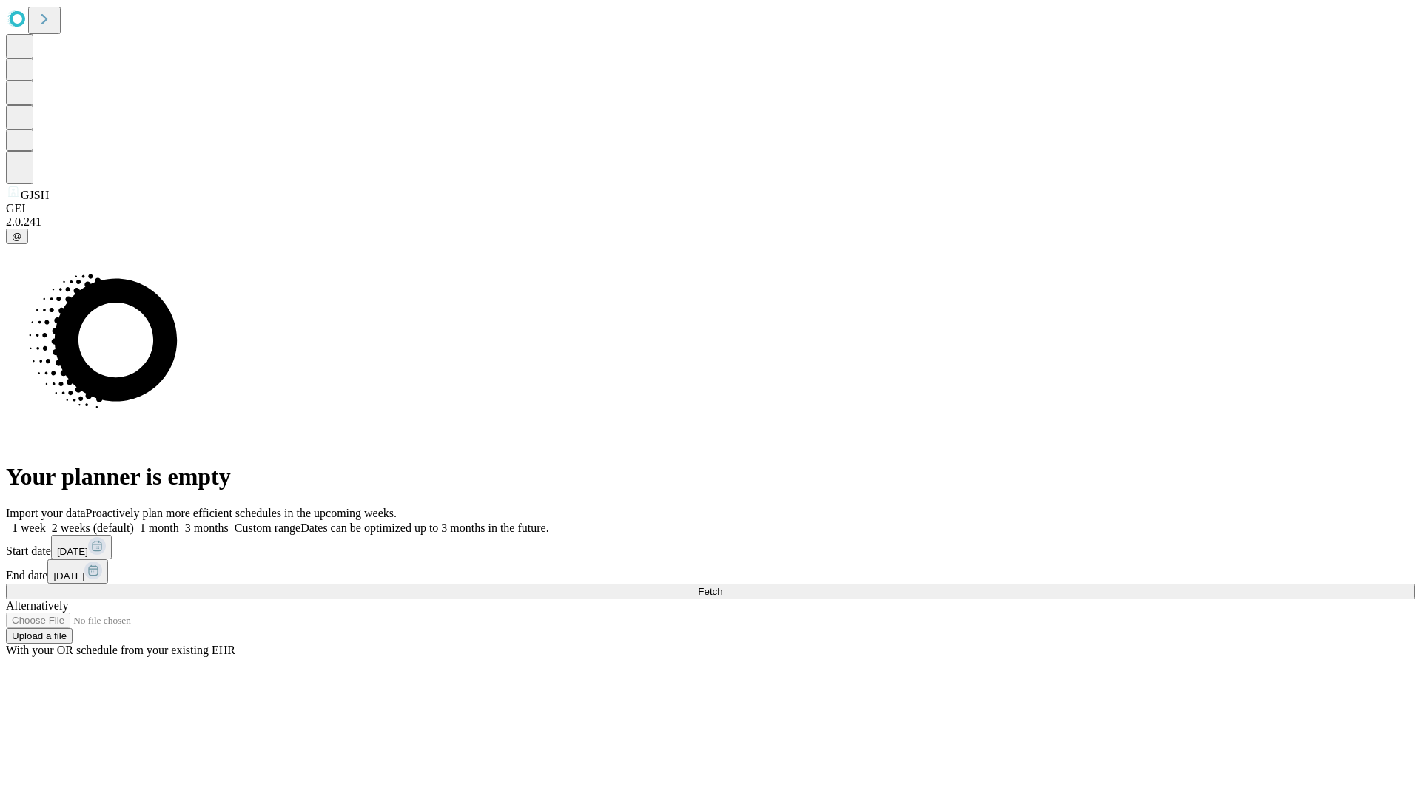 The width and height of the screenshot is (1421, 799). What do you see at coordinates (267, 528) in the screenshot?
I see `span: Custom range` at bounding box center [267, 528].